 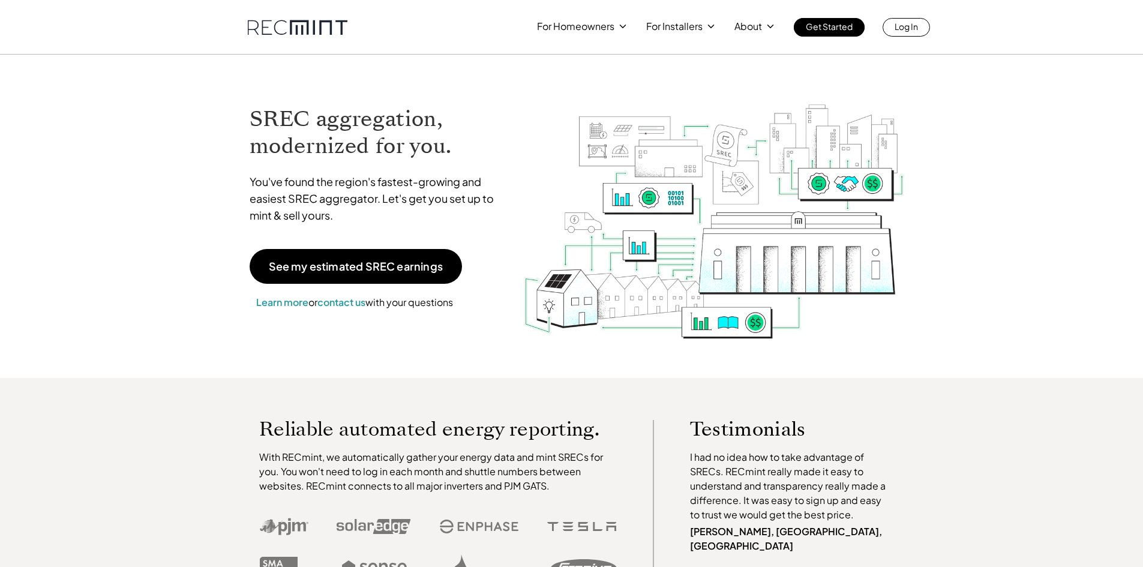 I want to click on span: contact us, so click(x=341, y=302).